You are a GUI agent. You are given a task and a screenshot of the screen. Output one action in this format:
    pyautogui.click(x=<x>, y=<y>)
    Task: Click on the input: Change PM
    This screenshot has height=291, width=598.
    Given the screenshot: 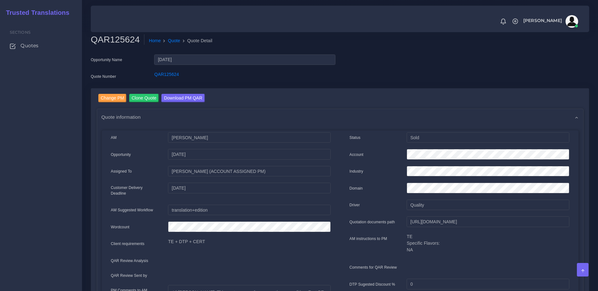 What is the action you would take?
    pyautogui.click(x=112, y=98)
    